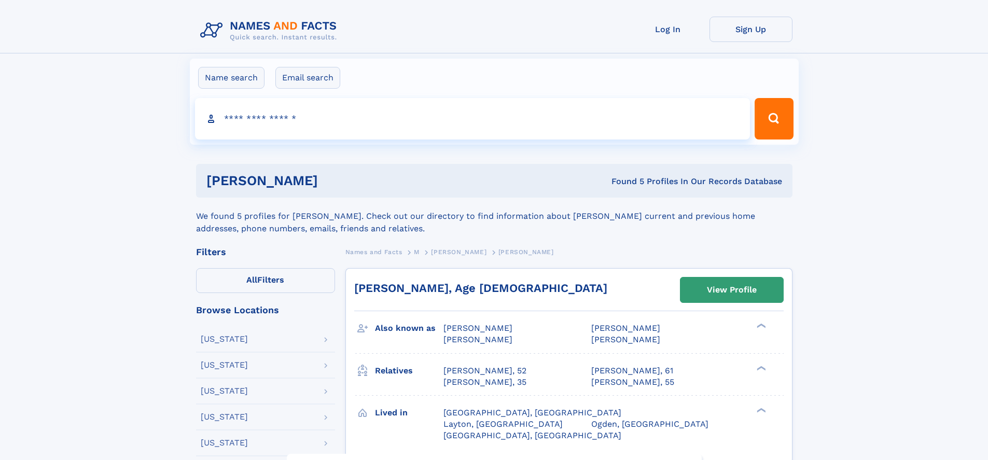 Image resolution: width=988 pixels, height=460 pixels. What do you see at coordinates (231, 78) in the screenshot?
I see `label: Name search` at bounding box center [231, 78].